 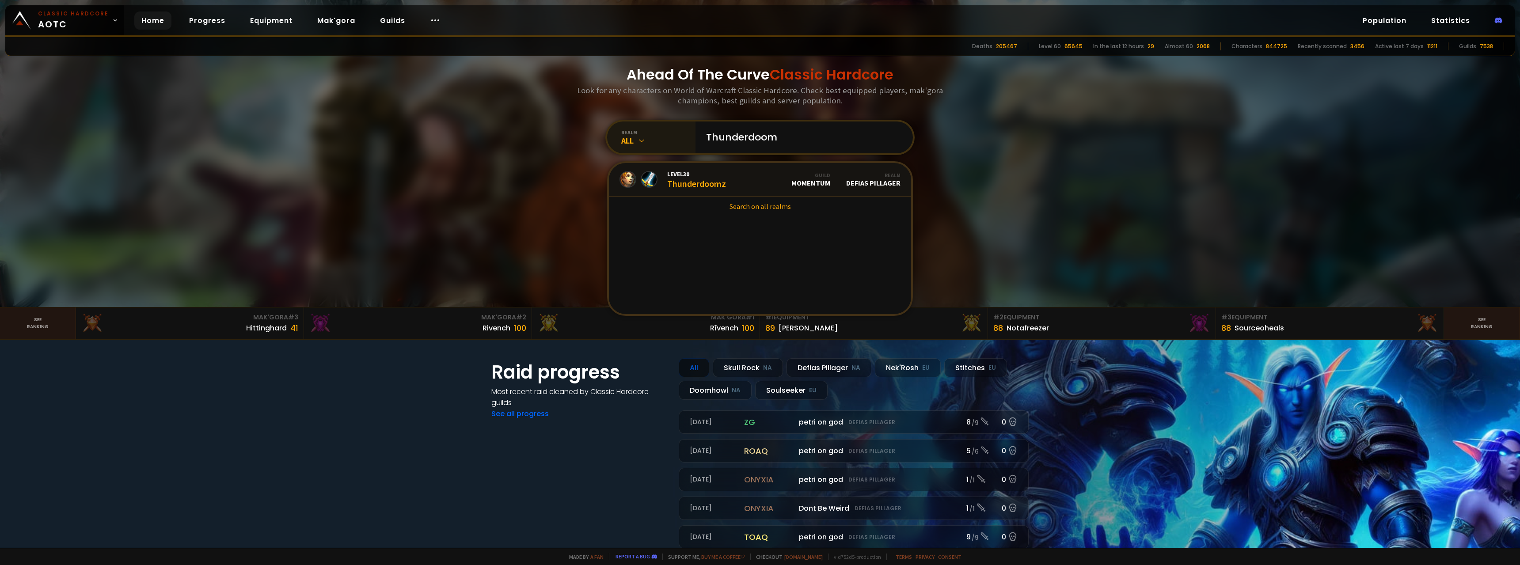 I want to click on div: Rivench, so click(x=496, y=328).